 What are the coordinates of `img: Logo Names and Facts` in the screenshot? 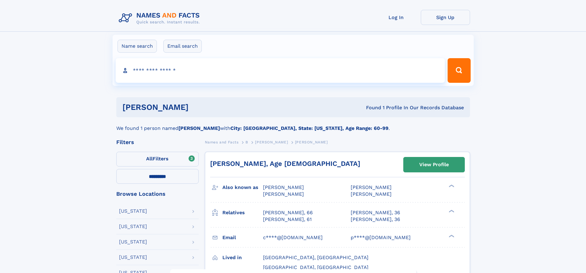 It's located at (161, 18).